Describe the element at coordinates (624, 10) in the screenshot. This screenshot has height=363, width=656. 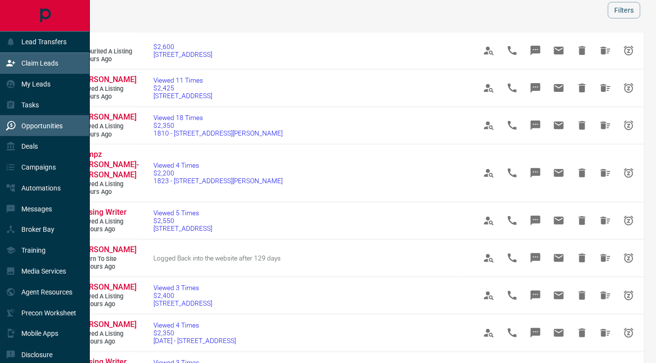
I see `button: Filters` at that location.